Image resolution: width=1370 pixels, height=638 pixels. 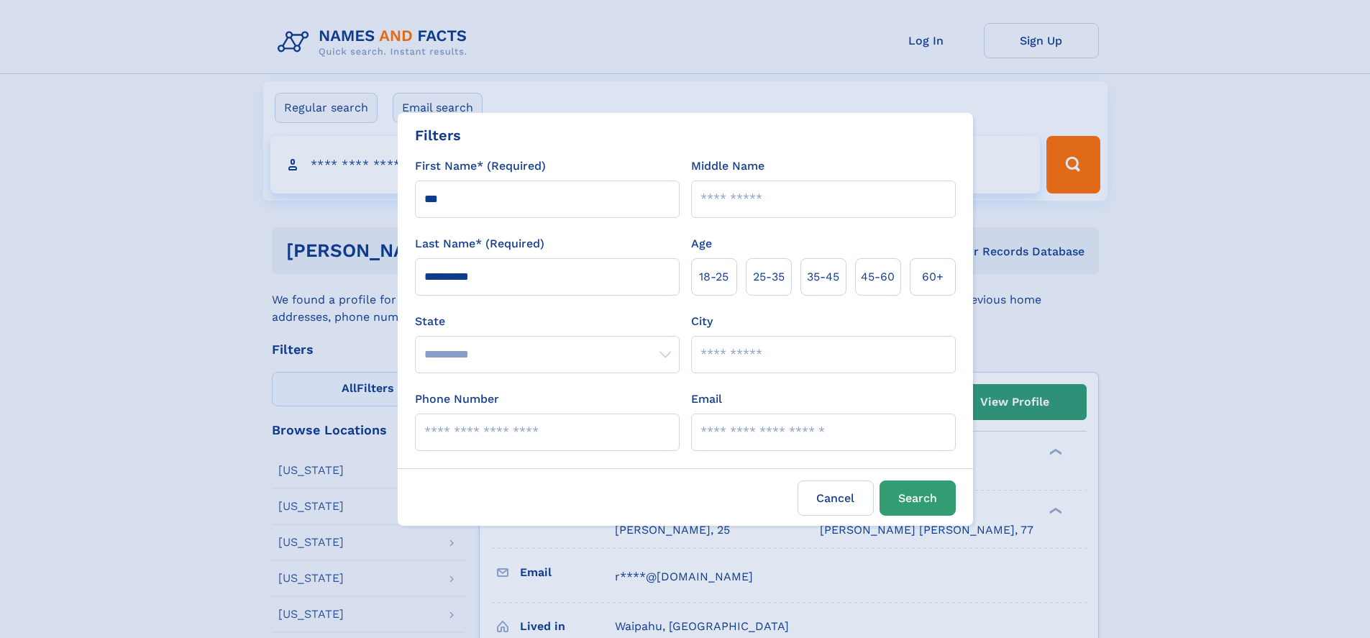 I want to click on label: First Name* (Required), so click(x=480, y=166).